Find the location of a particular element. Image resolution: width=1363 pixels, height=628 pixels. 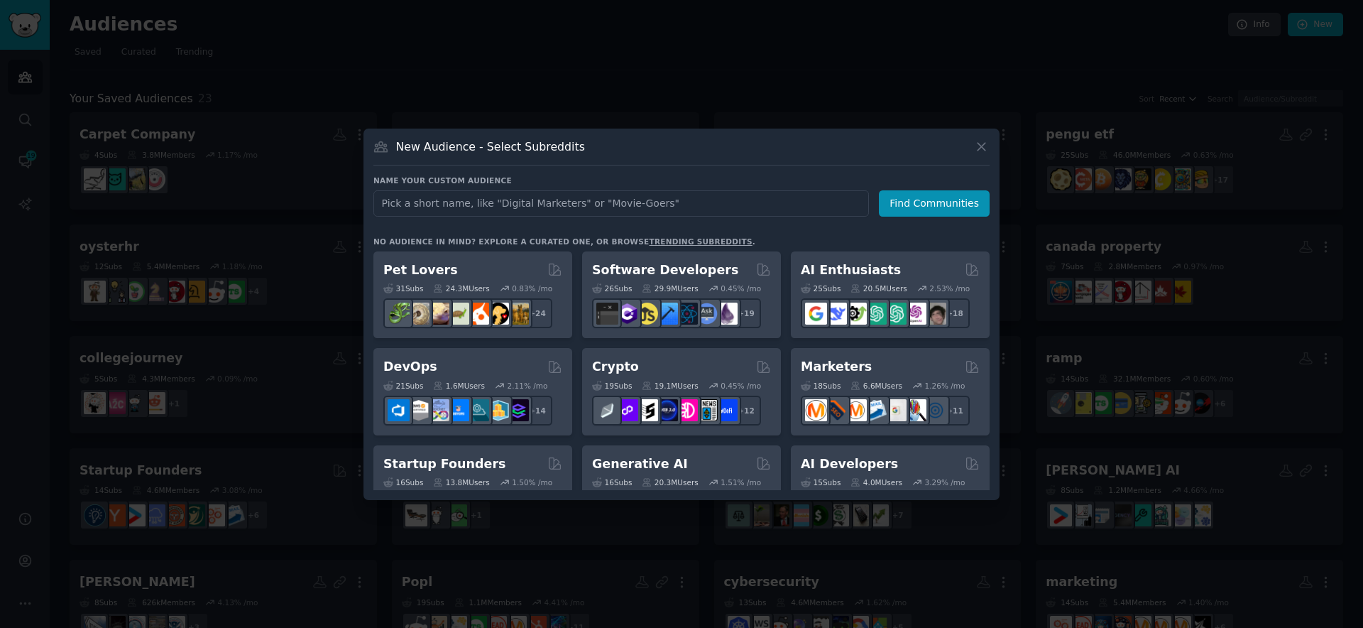

h3: Name your custom audience is located at coordinates (682, 180).